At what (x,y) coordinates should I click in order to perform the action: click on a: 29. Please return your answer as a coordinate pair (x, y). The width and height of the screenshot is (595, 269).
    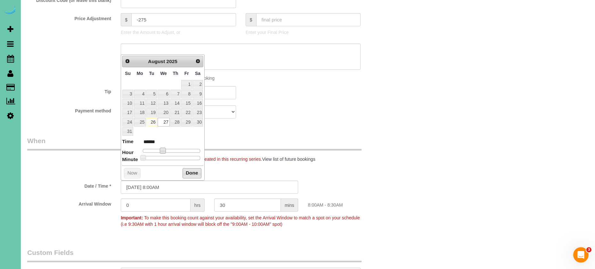
    Looking at the image, I should click on (186, 122).